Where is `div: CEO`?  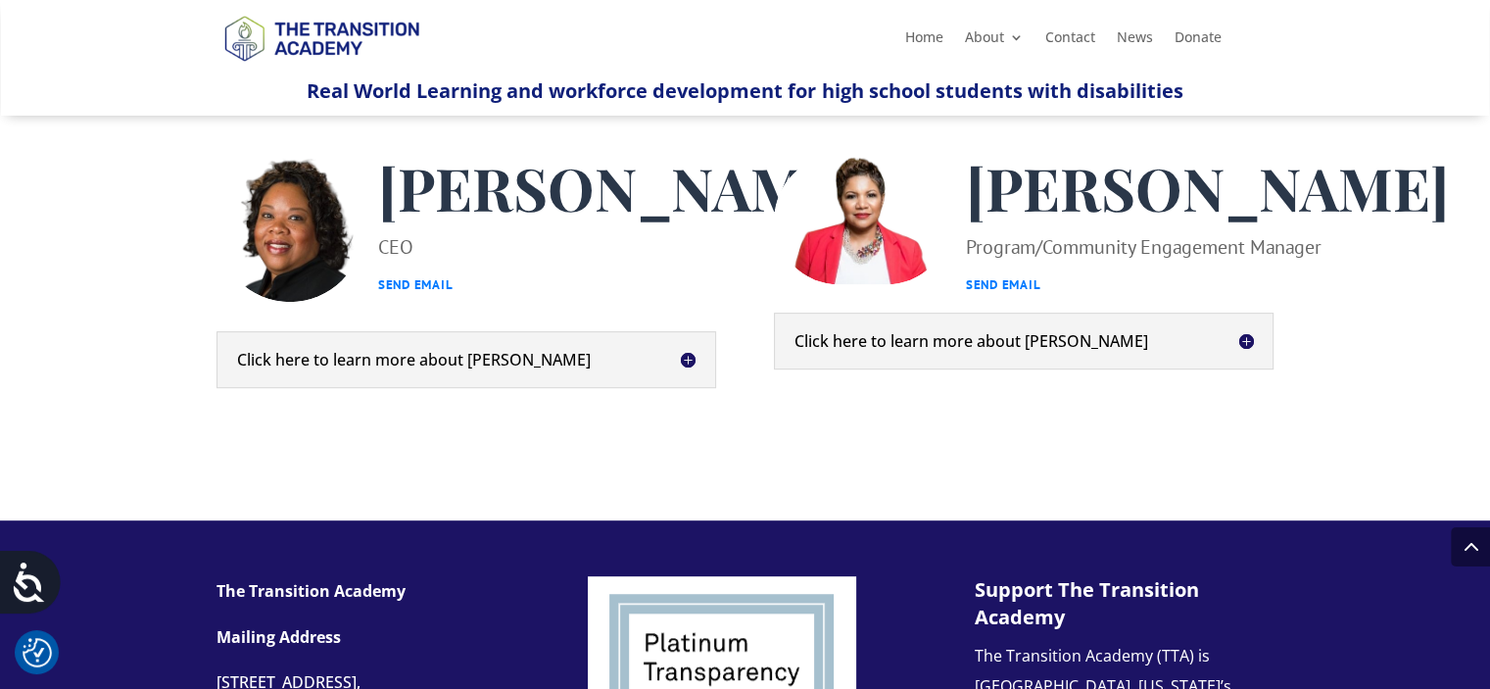 div: CEO is located at coordinates (619, 265).